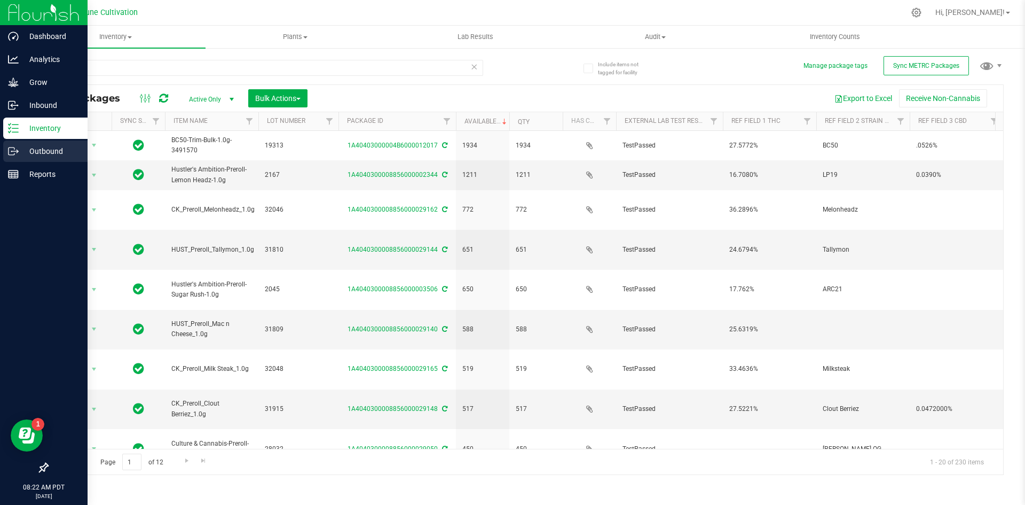 This screenshot has height=505, width=1025. I want to click on span: 1 - 20 of 230 items, so click(957, 461).